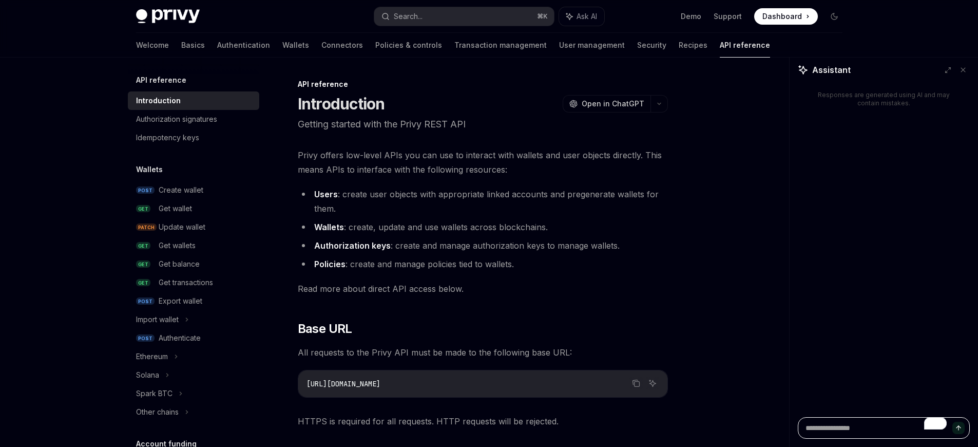 The height and width of the screenshot is (447, 978). Describe the element at coordinates (959, 428) in the screenshot. I see `button: Send message` at that location.